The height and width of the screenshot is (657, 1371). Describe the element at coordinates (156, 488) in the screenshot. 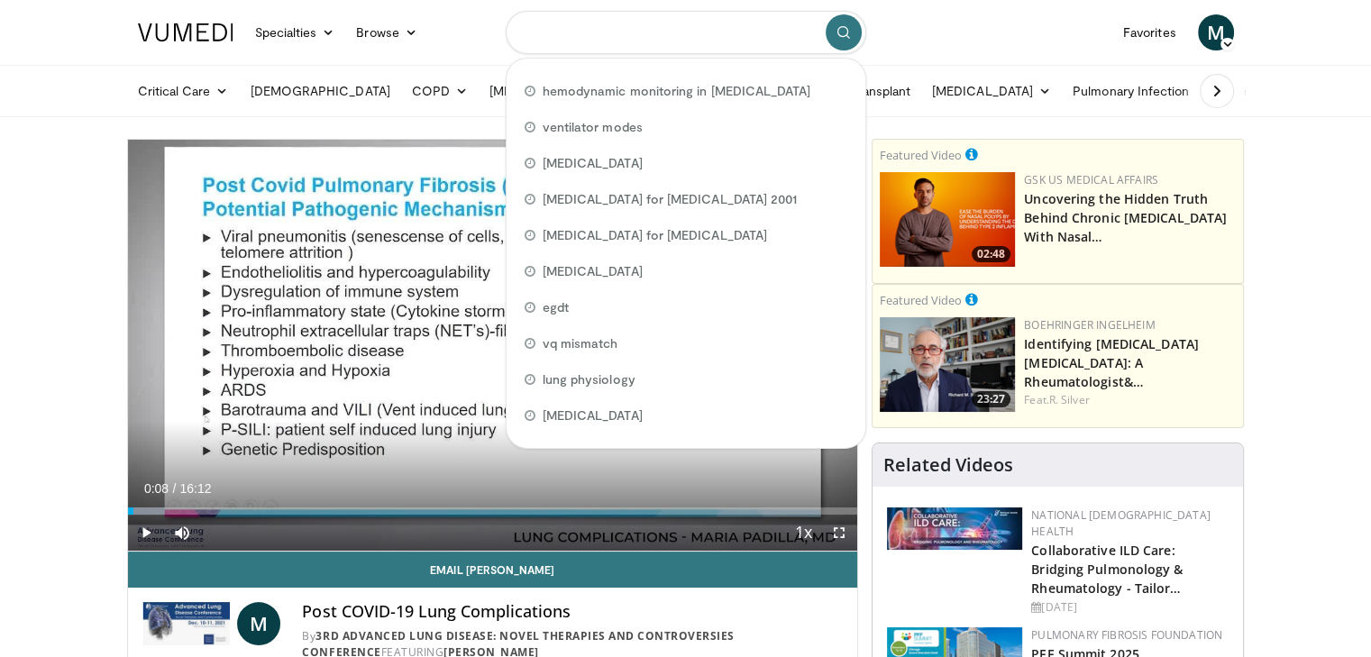

I see `span: 0:08` at that location.